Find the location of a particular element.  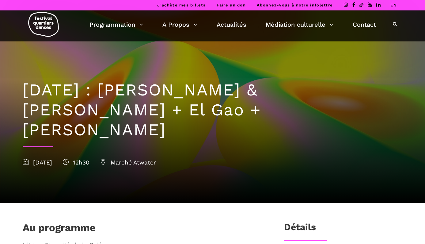

h1: Au programme is located at coordinates (59, 229).